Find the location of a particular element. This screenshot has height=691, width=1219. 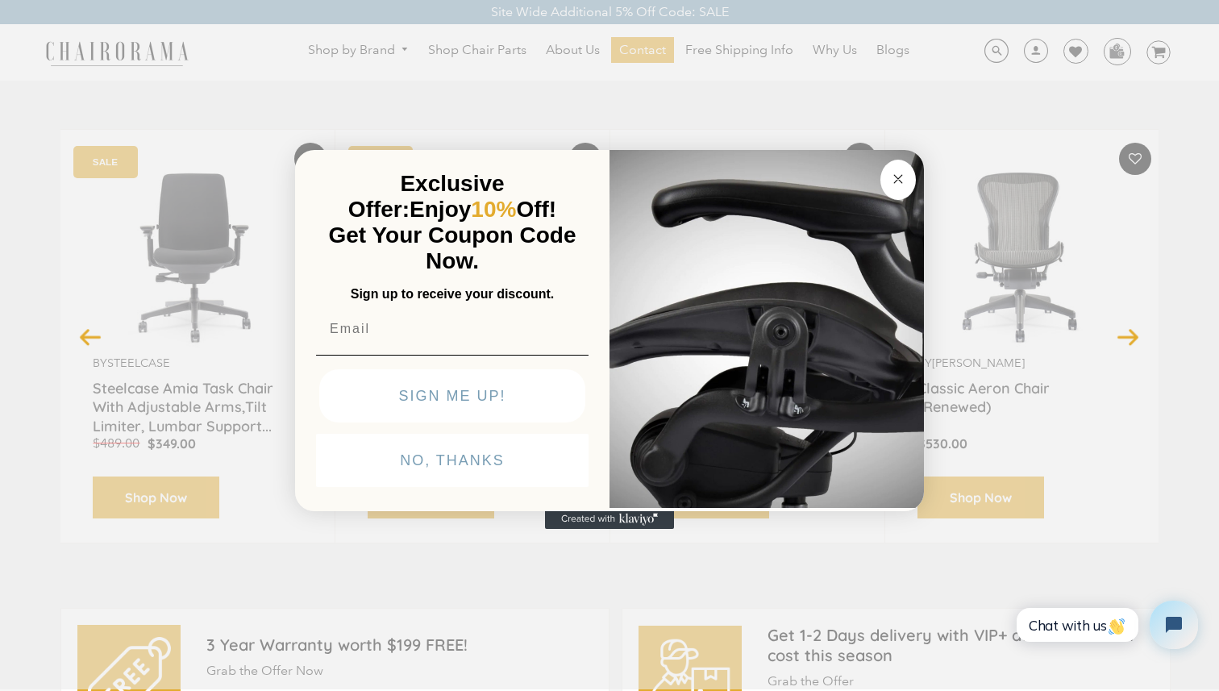

span: Chat with us is located at coordinates (78, 38).